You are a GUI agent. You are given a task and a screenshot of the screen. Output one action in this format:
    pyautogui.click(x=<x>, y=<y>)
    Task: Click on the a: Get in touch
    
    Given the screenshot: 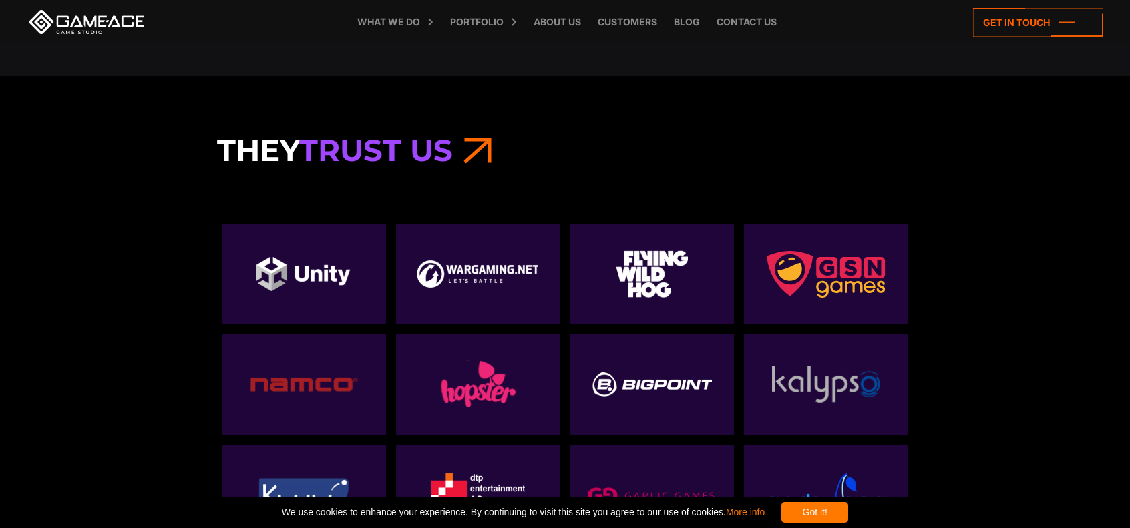 What is the action you would take?
    pyautogui.click(x=1037, y=22)
    